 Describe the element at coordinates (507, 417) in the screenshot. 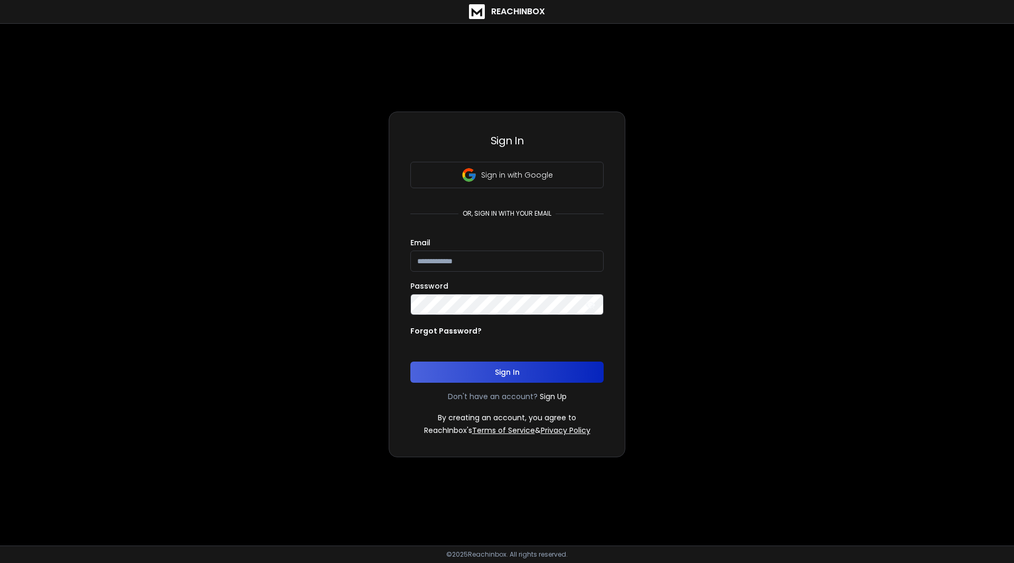

I see `p: By creating an account, you agree to` at that location.